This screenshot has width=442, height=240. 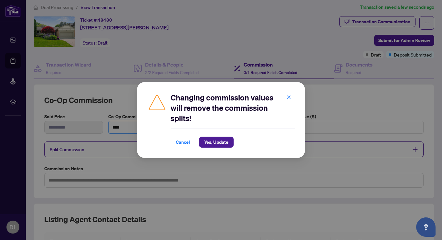 What do you see at coordinates (216, 142) in the screenshot?
I see `button: Yes, Update` at bounding box center [216, 142].